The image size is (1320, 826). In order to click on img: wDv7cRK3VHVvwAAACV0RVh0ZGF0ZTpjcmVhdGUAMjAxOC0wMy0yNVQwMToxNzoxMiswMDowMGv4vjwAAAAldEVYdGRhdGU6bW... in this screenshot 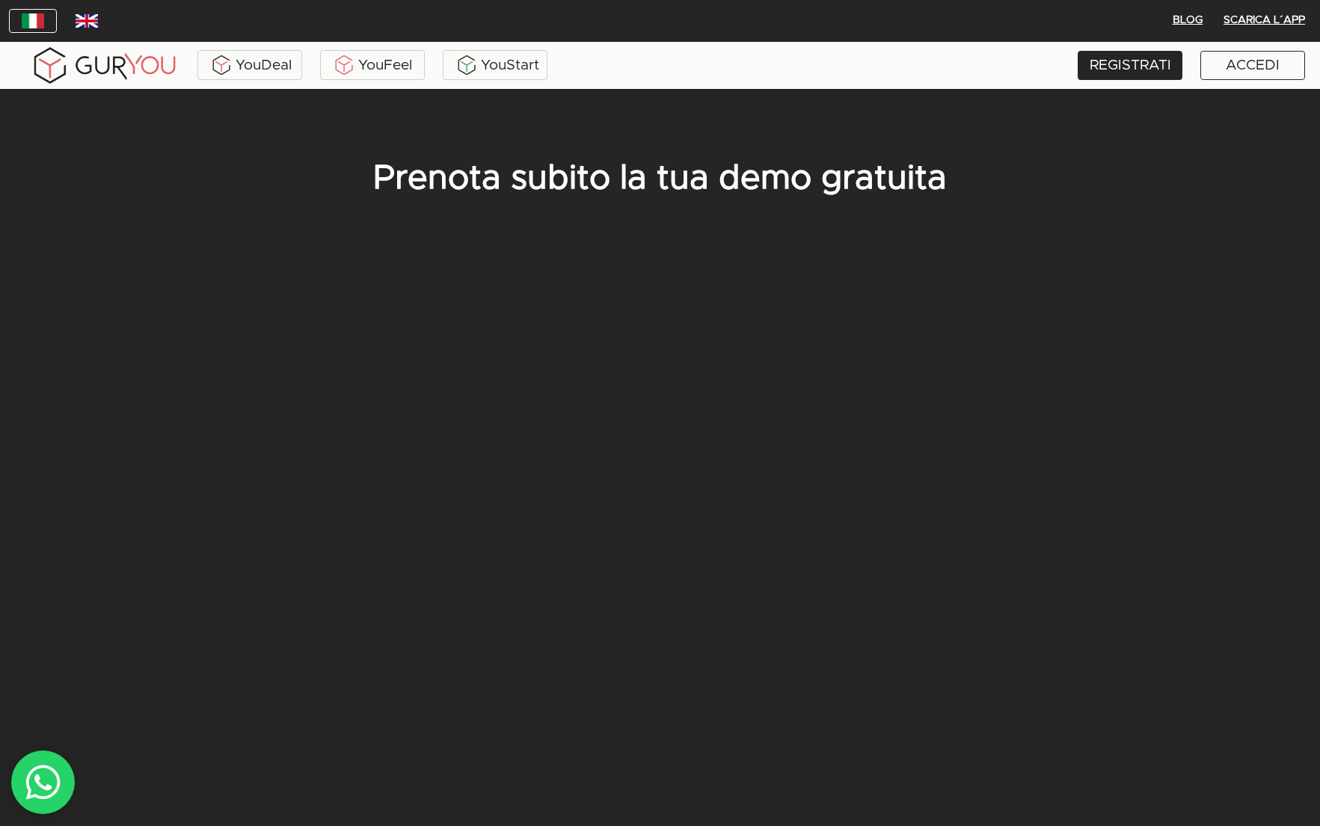, I will do `click(87, 21)`.